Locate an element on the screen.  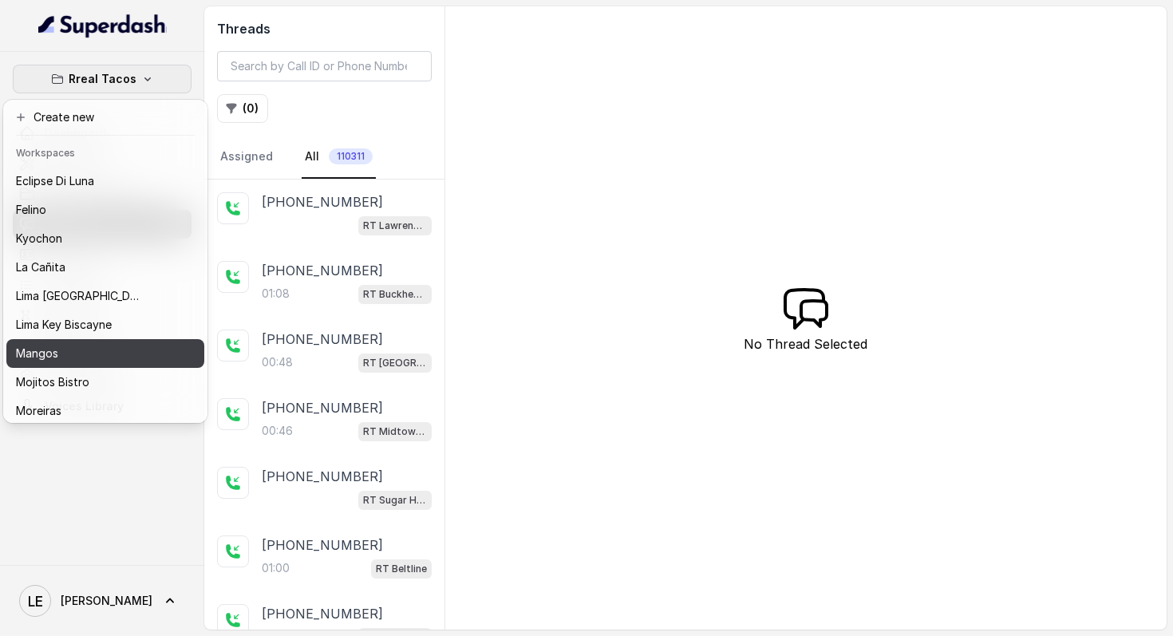
p: Lima Key Biscayne is located at coordinates (64, 325).